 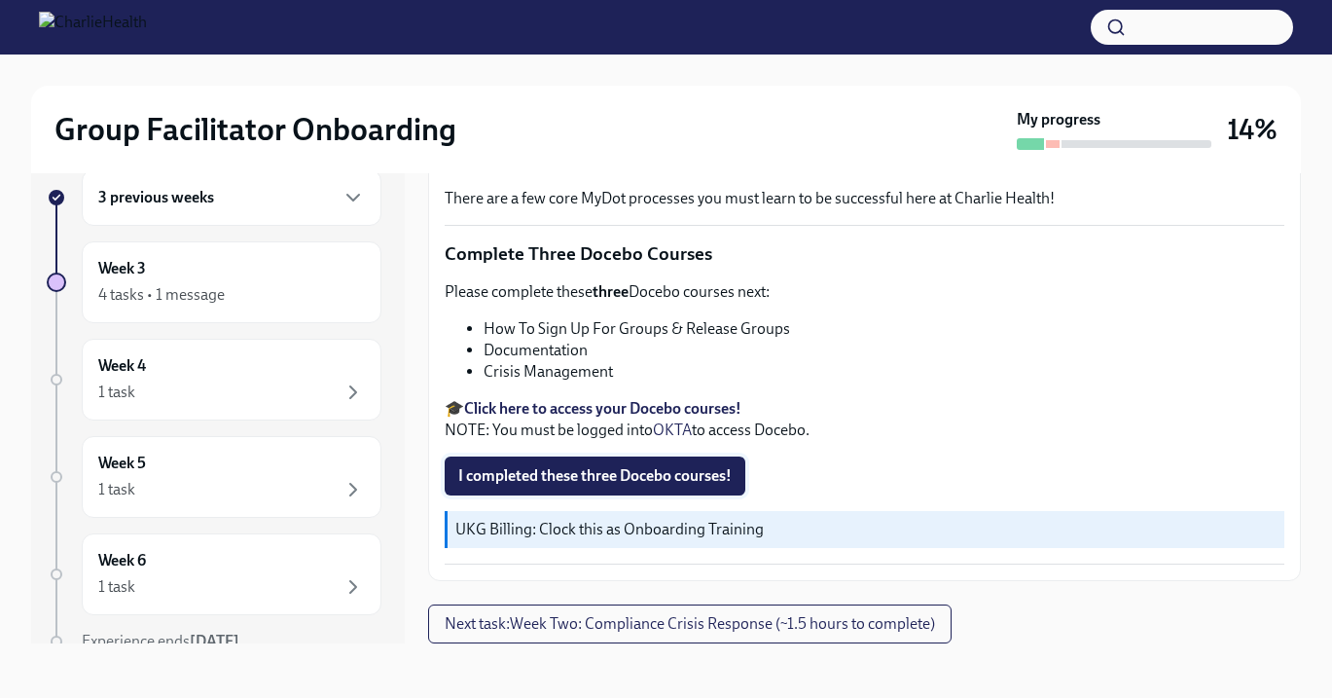 I want to click on a: Week 51 task, so click(x=214, y=477).